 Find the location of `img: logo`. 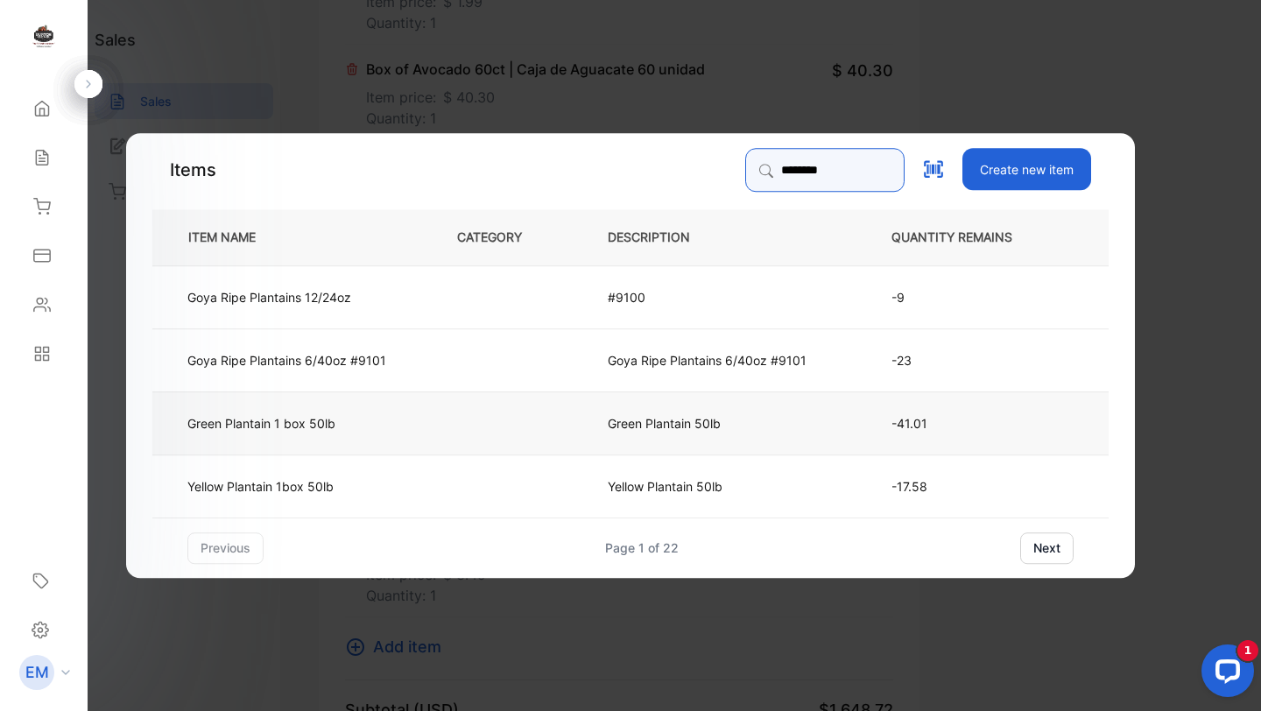

img: logo is located at coordinates (44, 36).